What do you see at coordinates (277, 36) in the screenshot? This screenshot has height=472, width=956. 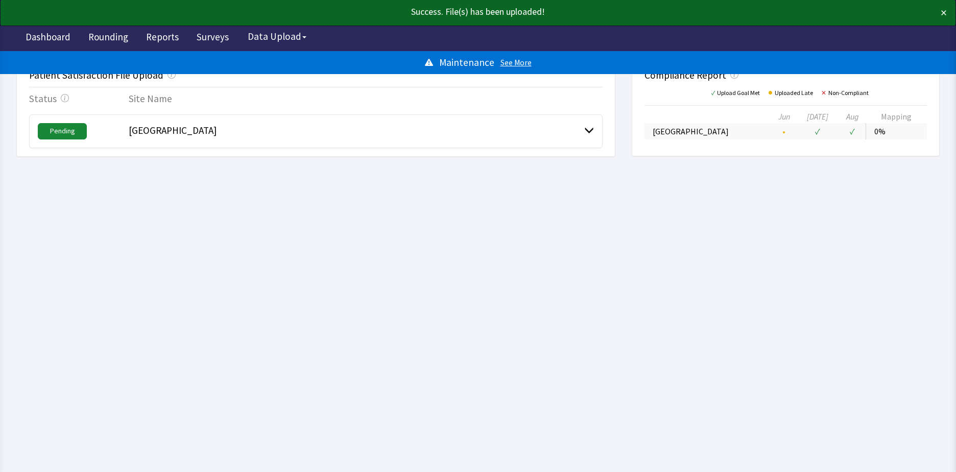 I see `button: Data Upload` at bounding box center [277, 36].